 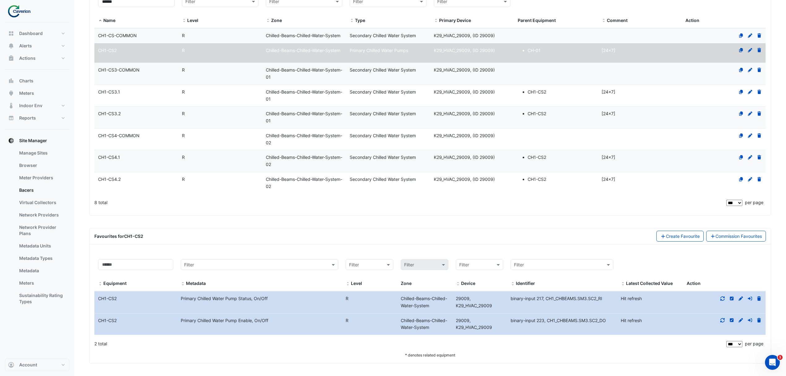 I want to click on a: Refresh, so click(x=722, y=320).